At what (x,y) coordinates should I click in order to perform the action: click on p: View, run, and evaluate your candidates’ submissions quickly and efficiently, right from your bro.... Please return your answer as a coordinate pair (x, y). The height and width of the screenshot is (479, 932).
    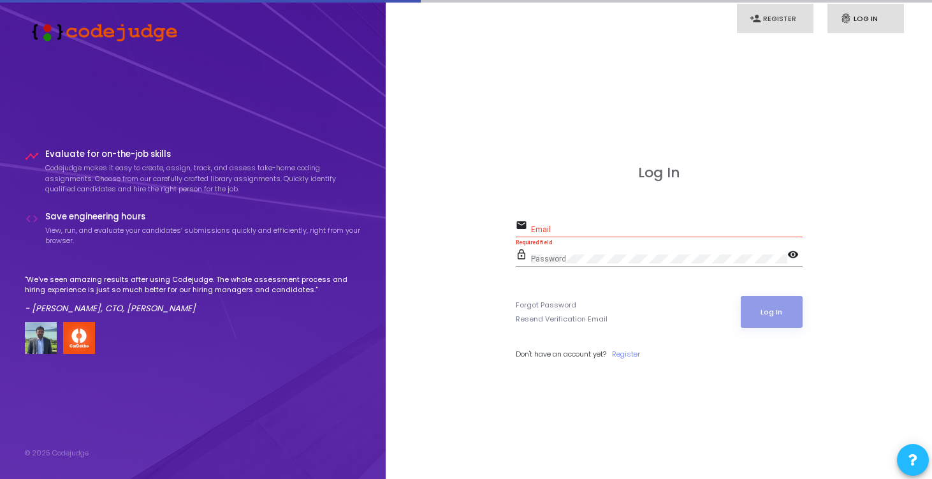
    Looking at the image, I should click on (203, 235).